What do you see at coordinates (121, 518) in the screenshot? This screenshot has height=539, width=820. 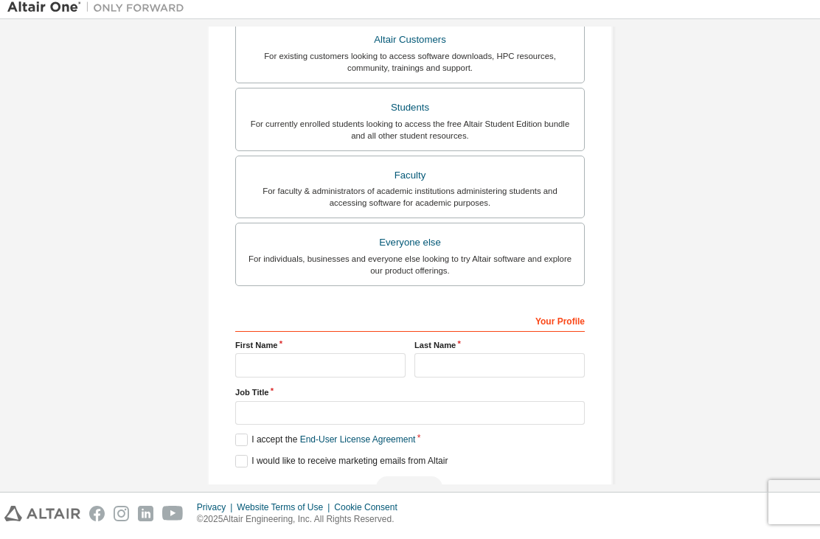 I see `img: instagram.svg` at bounding box center [121, 518].